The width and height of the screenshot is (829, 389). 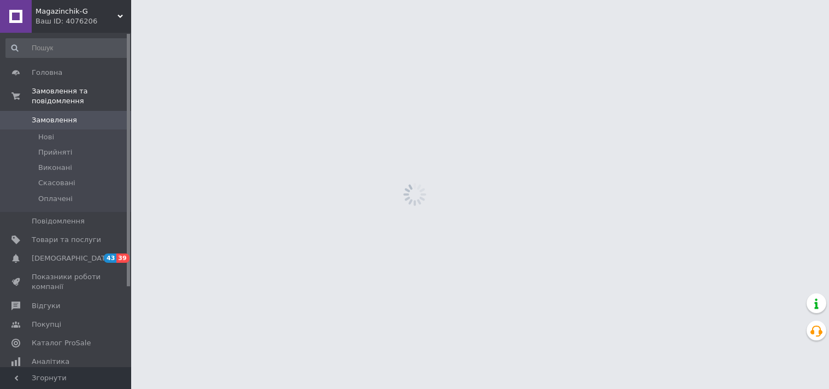 I want to click on span: Виконані, so click(x=55, y=168).